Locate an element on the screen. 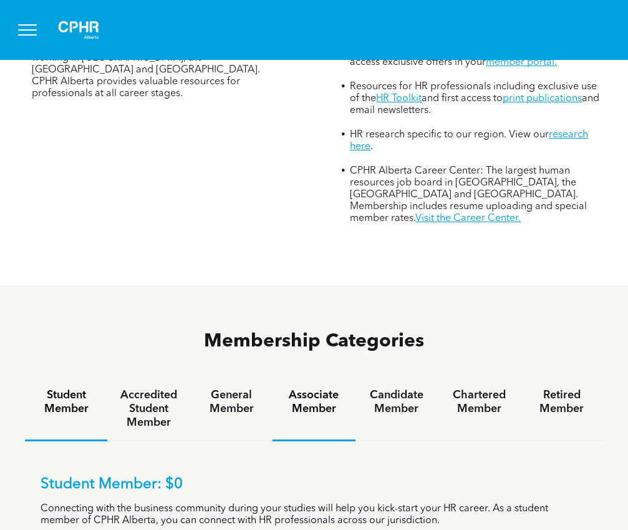 The image size is (628, 530). span: HR research specific to our region. View our is located at coordinates (449, 135).